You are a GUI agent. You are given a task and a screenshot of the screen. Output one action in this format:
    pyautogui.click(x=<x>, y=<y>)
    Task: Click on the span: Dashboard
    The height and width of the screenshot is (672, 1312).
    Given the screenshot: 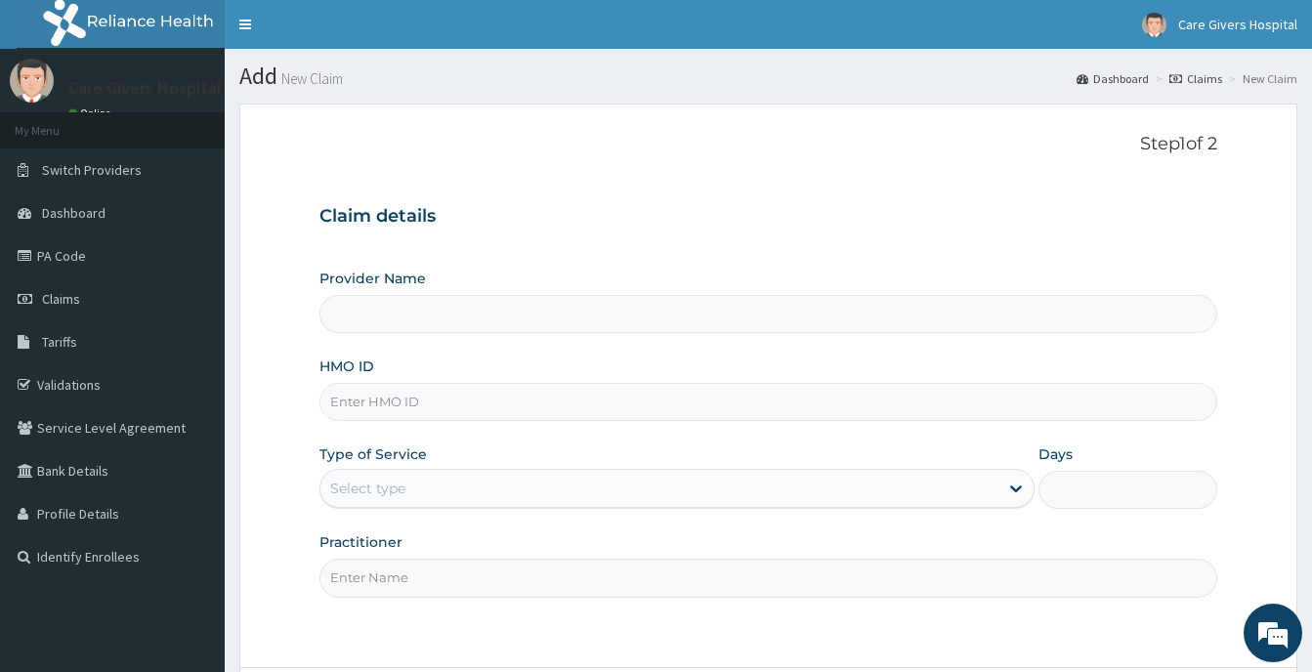 What is the action you would take?
    pyautogui.click(x=73, y=213)
    